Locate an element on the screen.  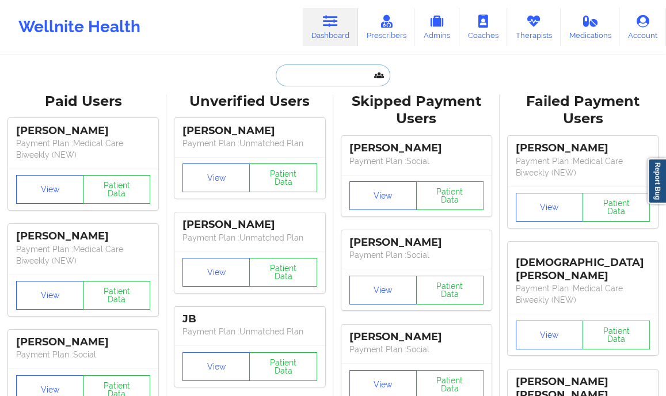
div: Skipped Payment Users is located at coordinates (416, 110).